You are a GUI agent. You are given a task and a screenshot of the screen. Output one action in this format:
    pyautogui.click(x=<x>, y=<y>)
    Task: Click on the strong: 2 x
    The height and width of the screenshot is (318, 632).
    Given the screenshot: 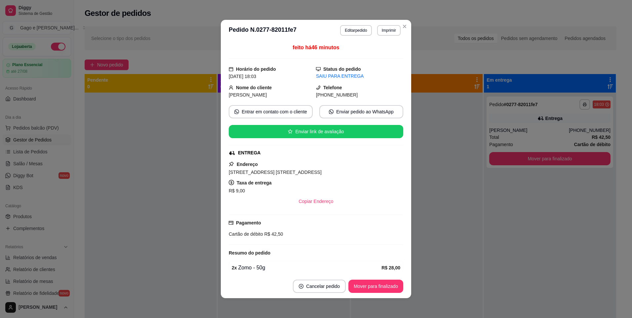 What is the action you would take?
    pyautogui.click(x=234, y=268)
    